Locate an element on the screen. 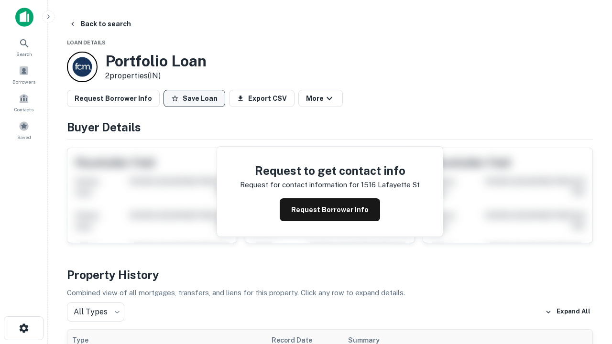 The width and height of the screenshot is (612, 344). span: Saved is located at coordinates (24, 137).